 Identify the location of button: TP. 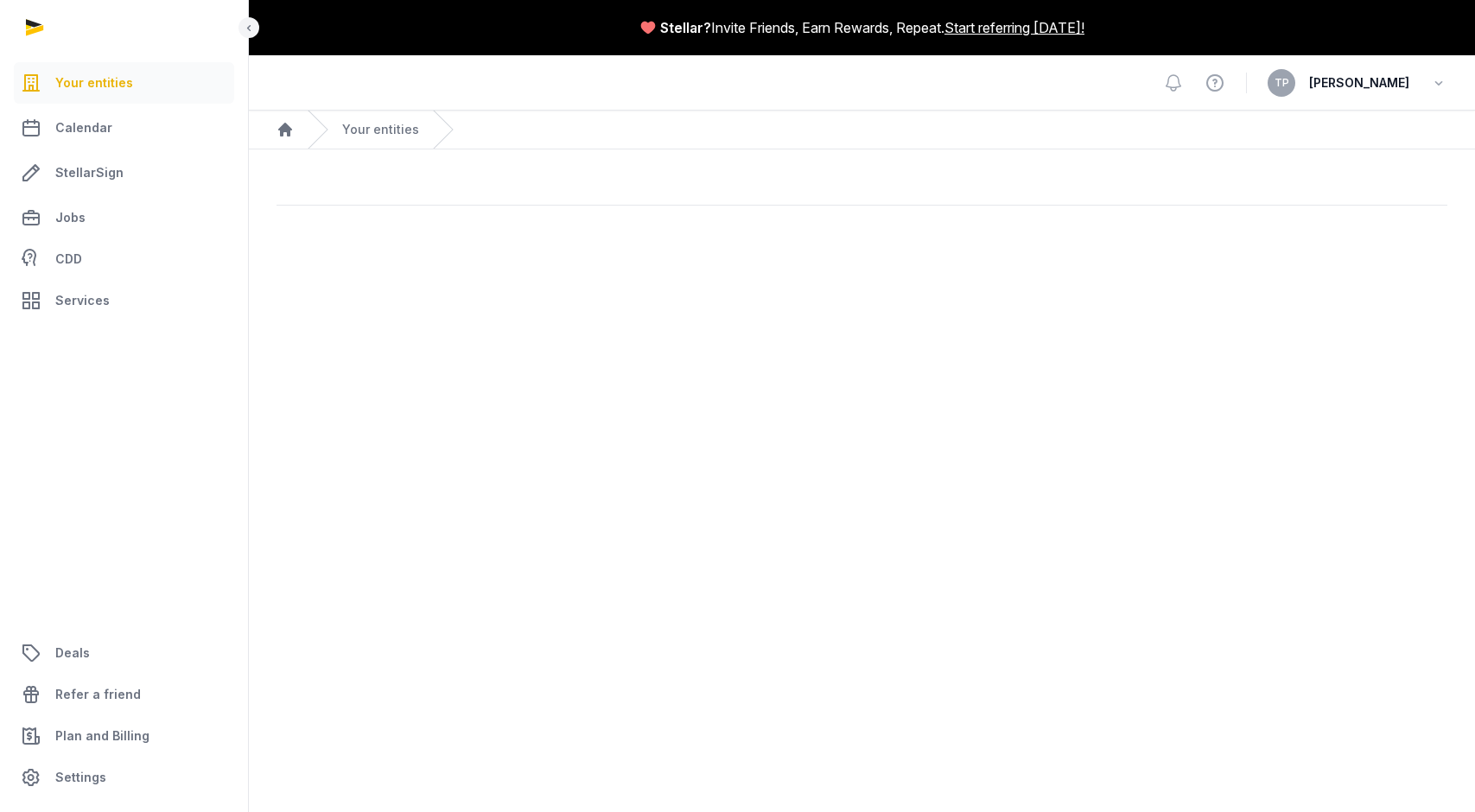
(1281, 83).